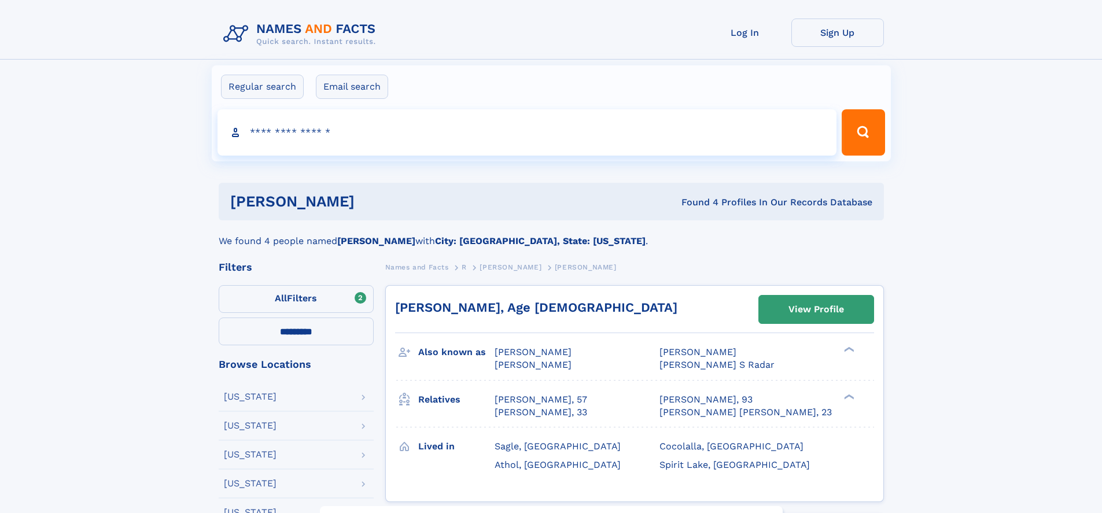  I want to click on div: Filters, so click(296, 267).